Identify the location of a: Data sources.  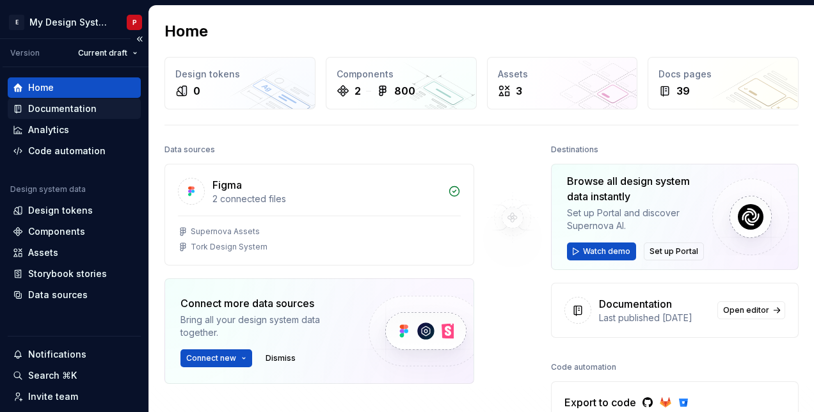
(74, 295).